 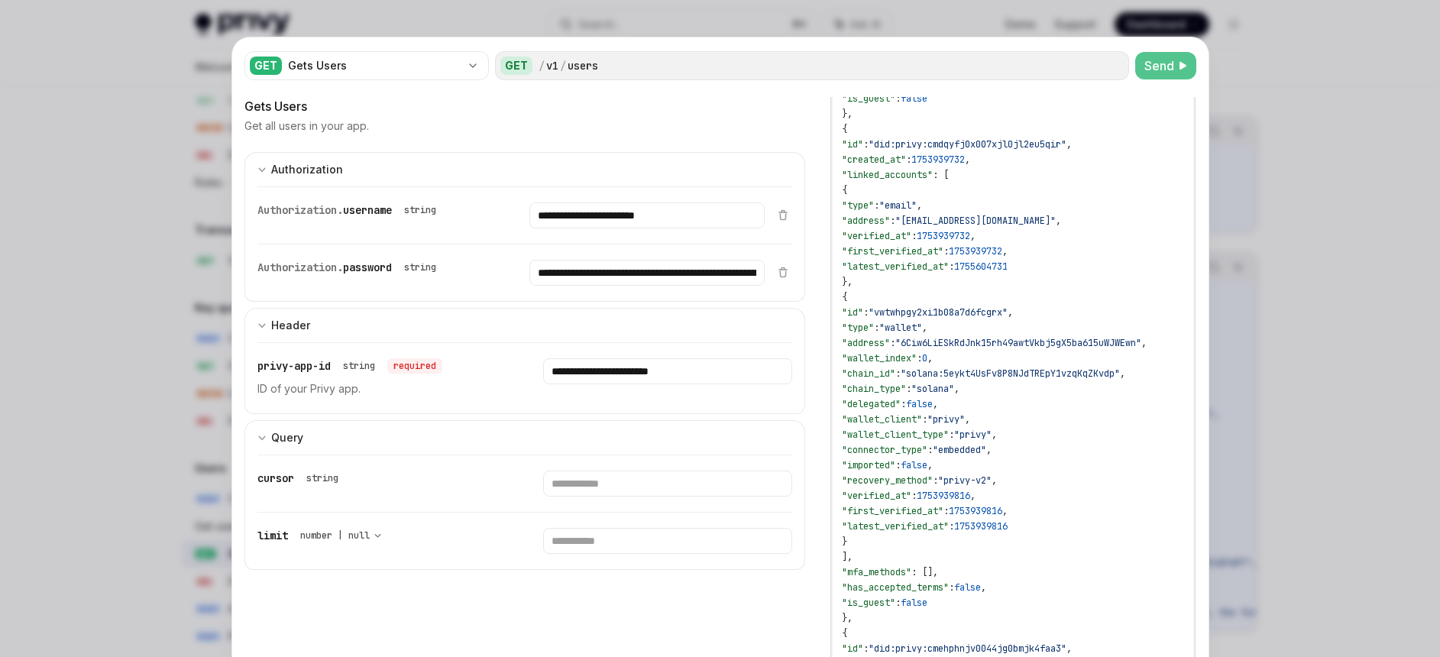 What do you see at coordinates (938, 312) in the screenshot?
I see `span: "vwtwhpgy2xi1b08a7d6fcgrx"` at bounding box center [938, 312].